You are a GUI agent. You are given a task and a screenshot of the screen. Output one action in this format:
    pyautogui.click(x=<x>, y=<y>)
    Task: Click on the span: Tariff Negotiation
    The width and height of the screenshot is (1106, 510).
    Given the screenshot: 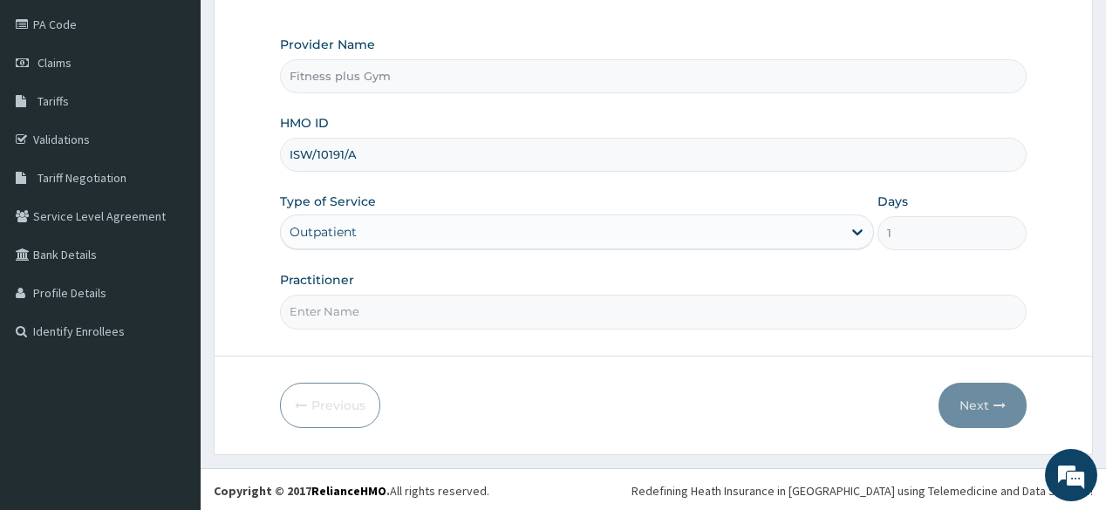 What is the action you would take?
    pyautogui.click(x=82, y=178)
    